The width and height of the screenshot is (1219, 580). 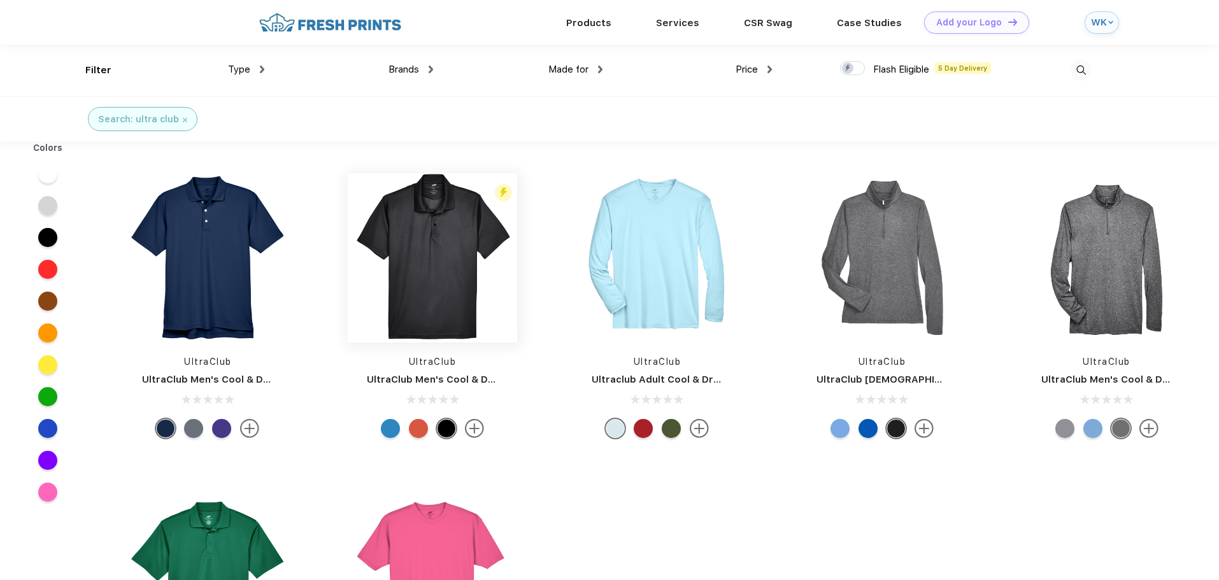 I want to click on div: Ice Blue, so click(x=615, y=429).